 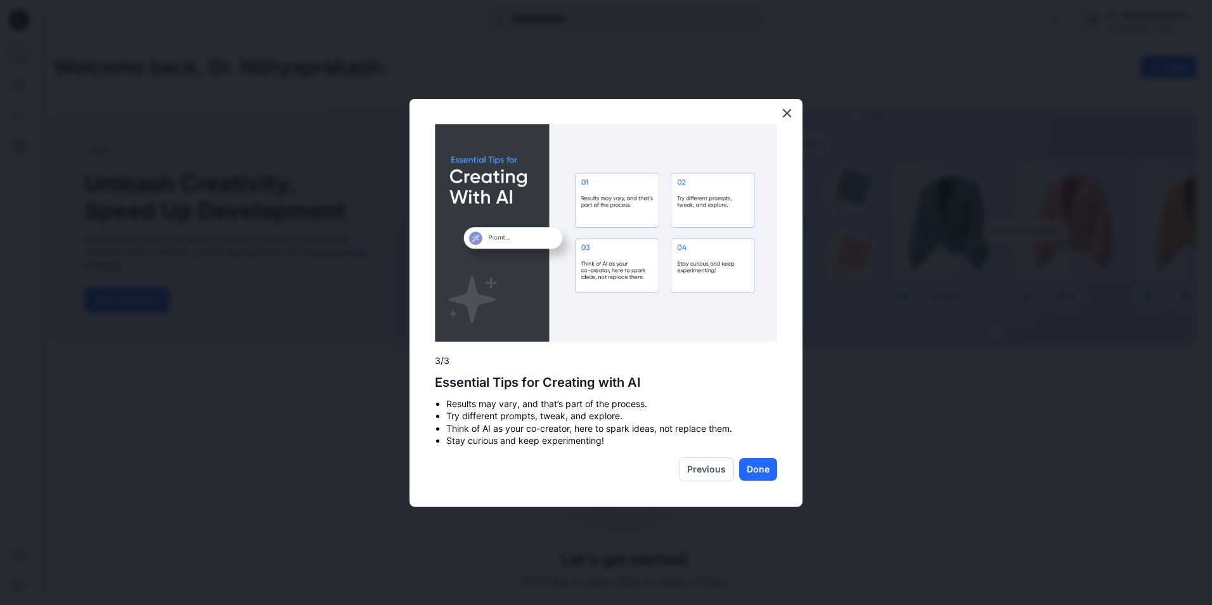 What do you see at coordinates (706, 469) in the screenshot?
I see `button: Previous` at bounding box center [706, 469].